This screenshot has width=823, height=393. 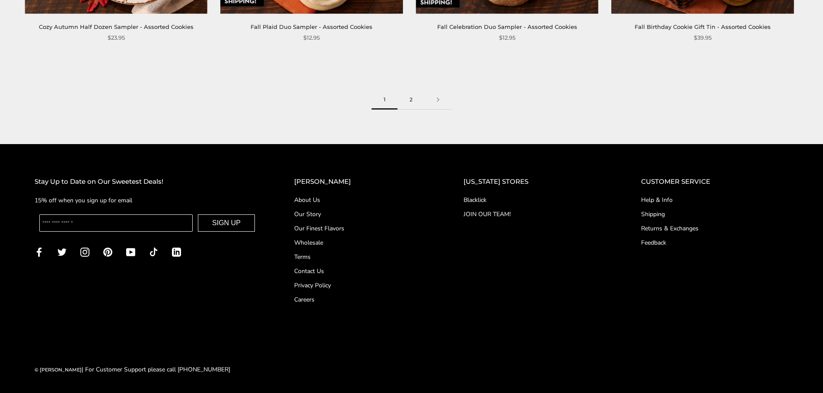 What do you see at coordinates (438, 100) in the screenshot?
I see `a: Next page` at bounding box center [438, 100].